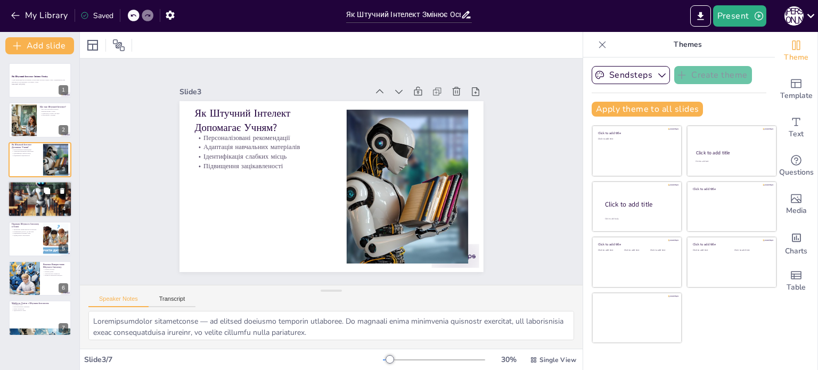 The width and height of the screenshot is (818, 370). Describe the element at coordinates (40, 318) in the screenshot. I see `div: 7` at that location.